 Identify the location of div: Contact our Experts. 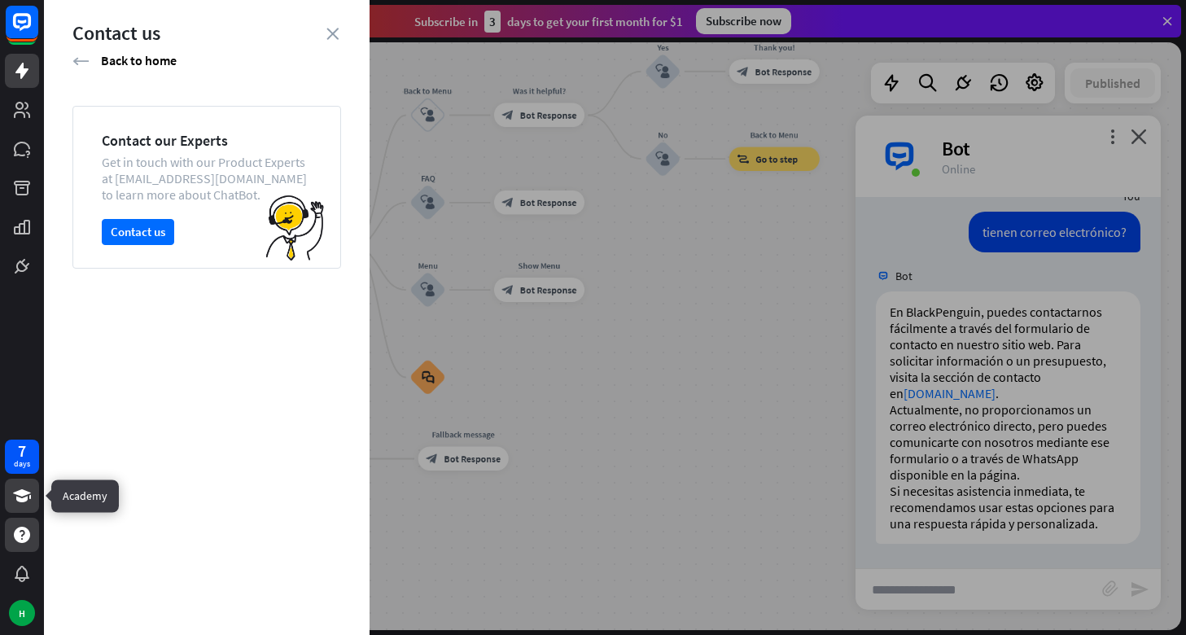
(207, 140).